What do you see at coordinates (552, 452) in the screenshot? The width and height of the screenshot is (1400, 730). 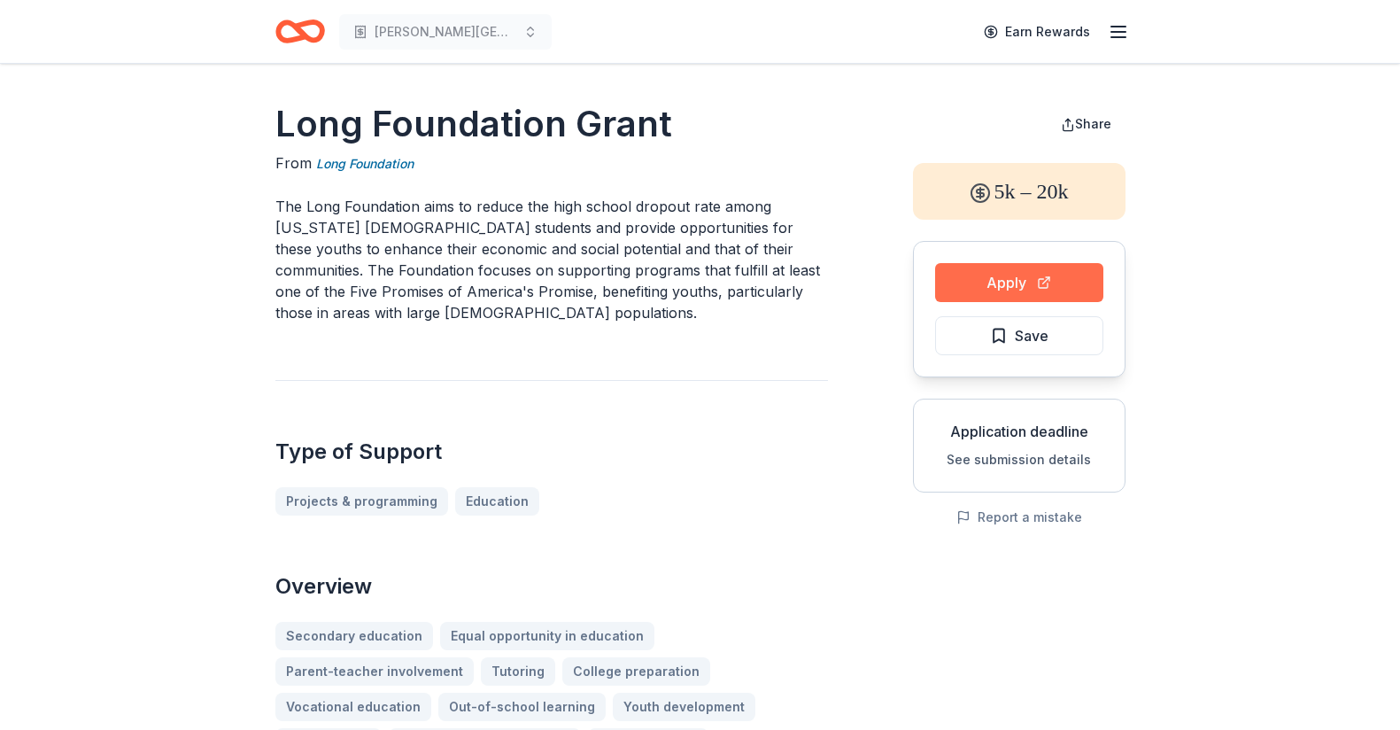 I see `h2: Type of Support` at bounding box center [552, 452].